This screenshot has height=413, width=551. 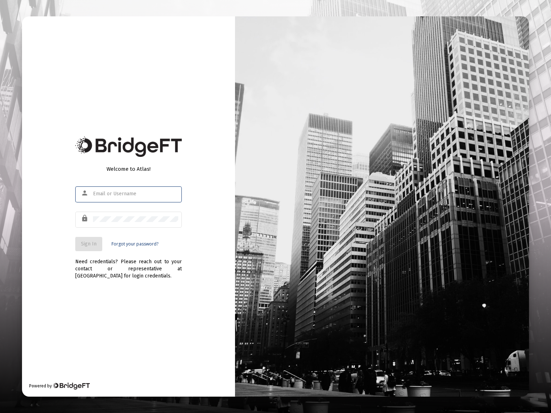 What do you see at coordinates (89, 244) in the screenshot?
I see `button: Sign In` at bounding box center [89, 244].